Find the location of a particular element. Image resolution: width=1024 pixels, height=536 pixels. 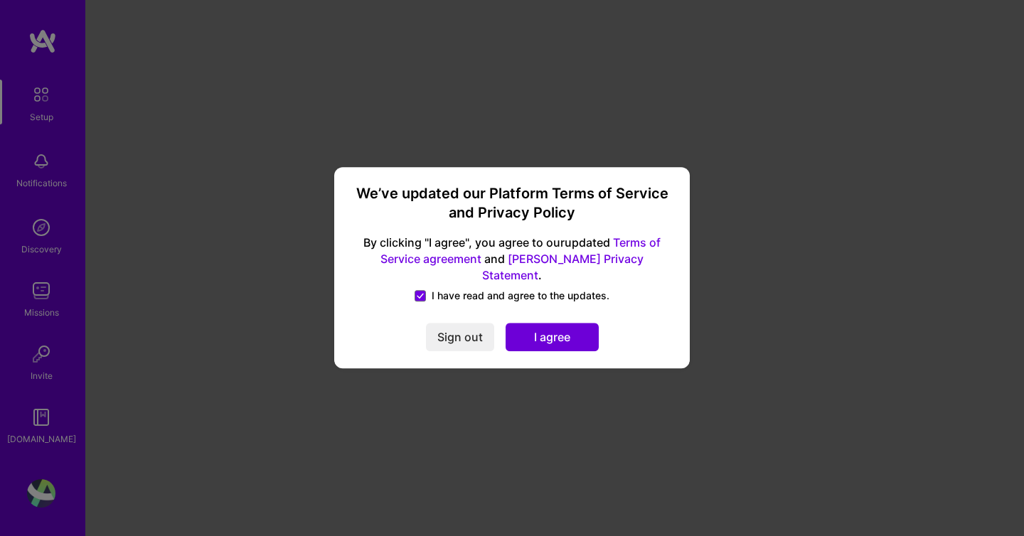

span: By clicking "I agree", you agree to our updated and . is located at coordinates (512, 259).